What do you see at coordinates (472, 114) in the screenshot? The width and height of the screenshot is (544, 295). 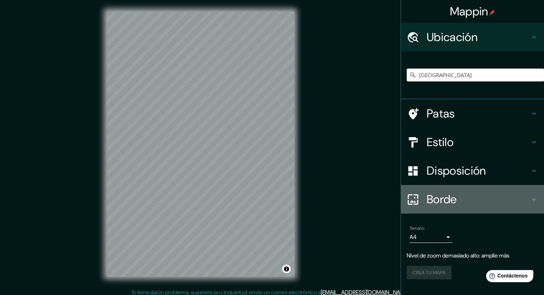 I see `div: Patas` at bounding box center [472, 114].